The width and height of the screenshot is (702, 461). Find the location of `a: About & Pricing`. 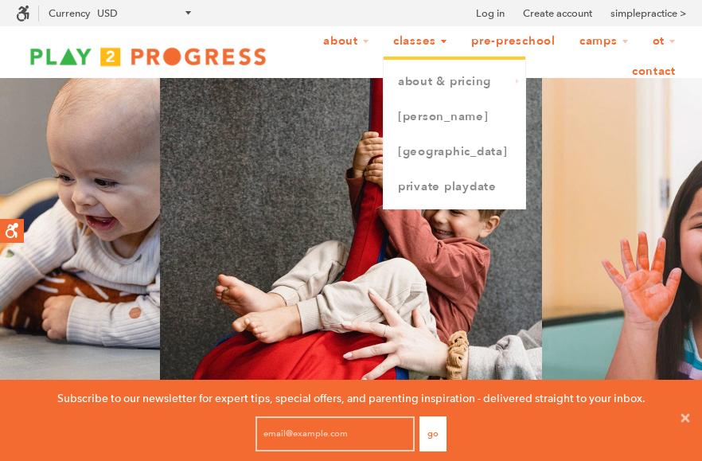

a: About & Pricing is located at coordinates (455, 82).